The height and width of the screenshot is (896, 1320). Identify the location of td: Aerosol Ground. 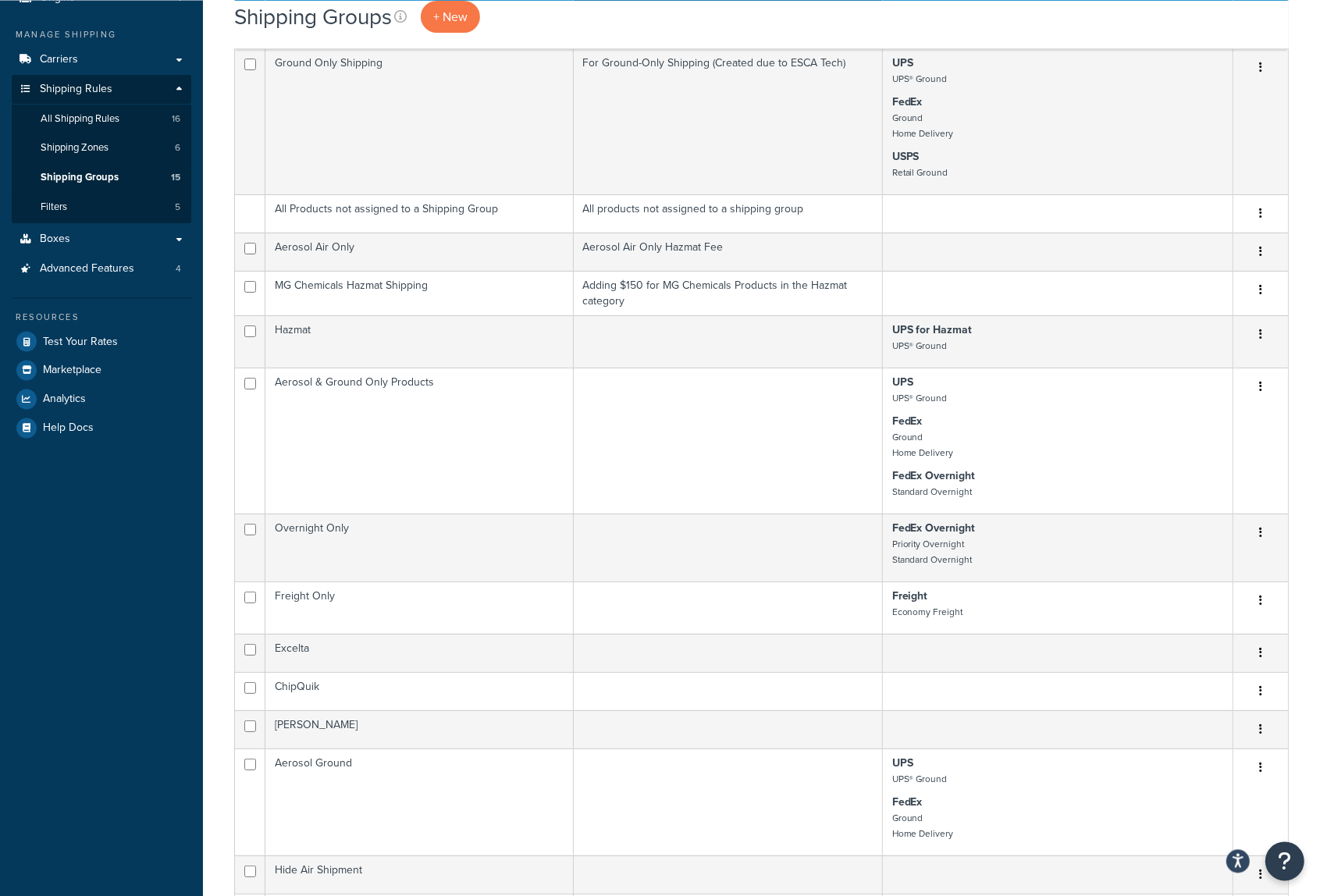
(419, 801).